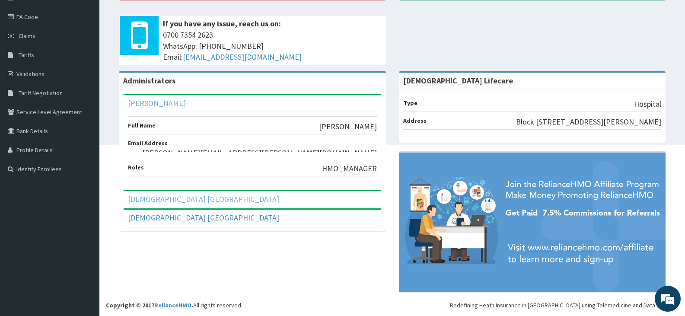 This screenshot has height=316, width=685. What do you see at coordinates (26, 55) in the screenshot?
I see `span: Tariffs` at bounding box center [26, 55].